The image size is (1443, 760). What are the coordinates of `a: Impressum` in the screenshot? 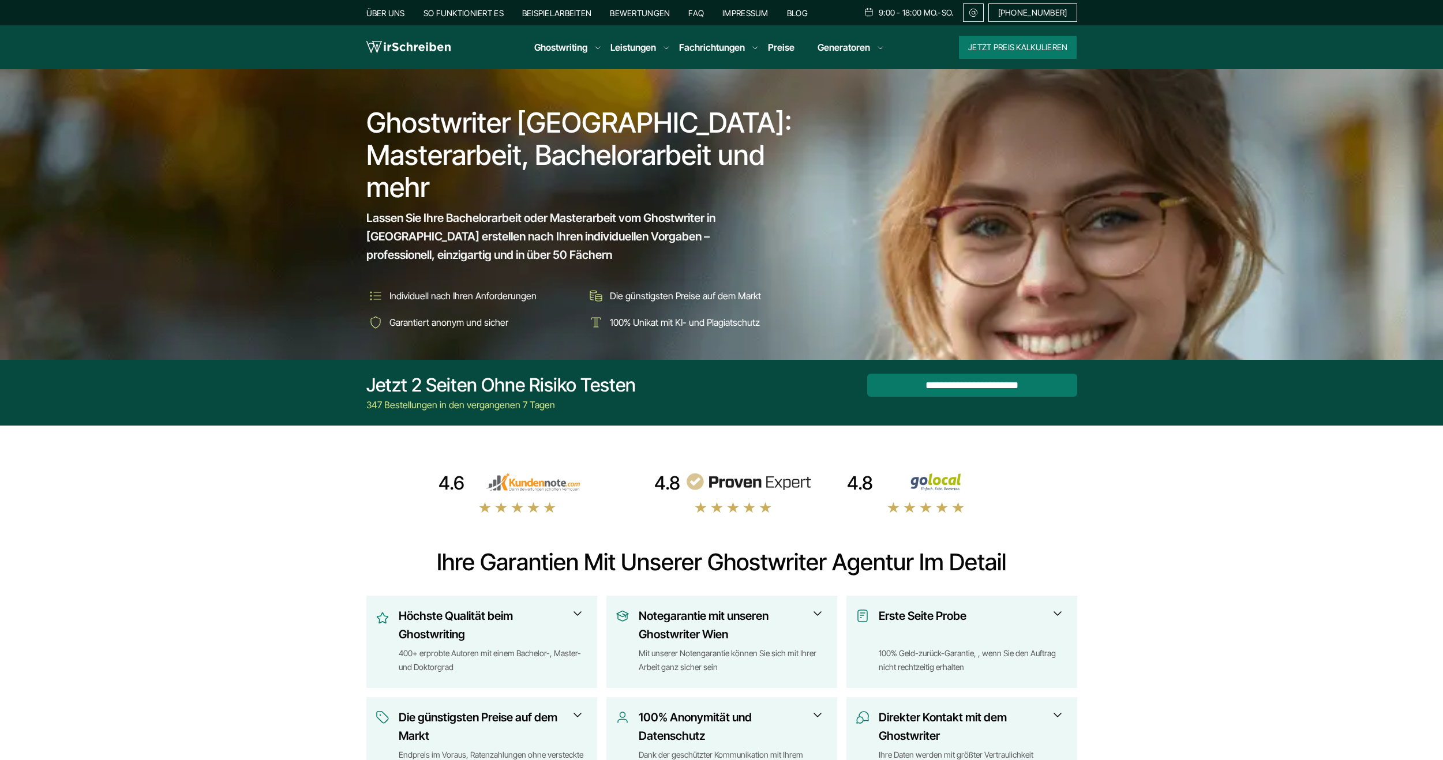 It's located at (745, 13).